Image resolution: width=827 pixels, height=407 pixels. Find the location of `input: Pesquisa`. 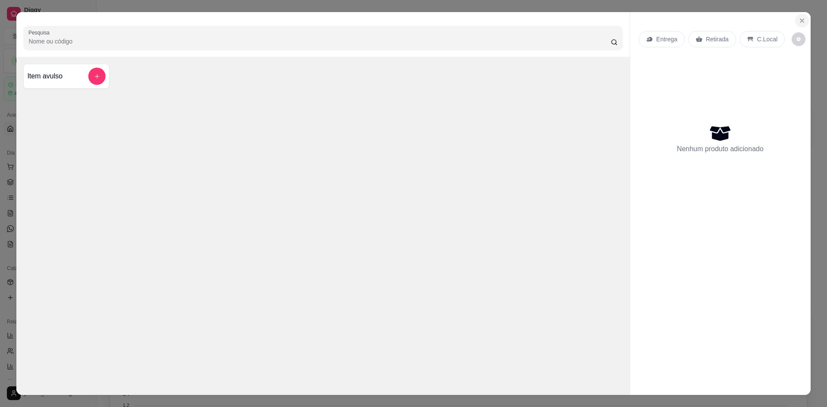

input: Pesquisa is located at coordinates (319, 41).